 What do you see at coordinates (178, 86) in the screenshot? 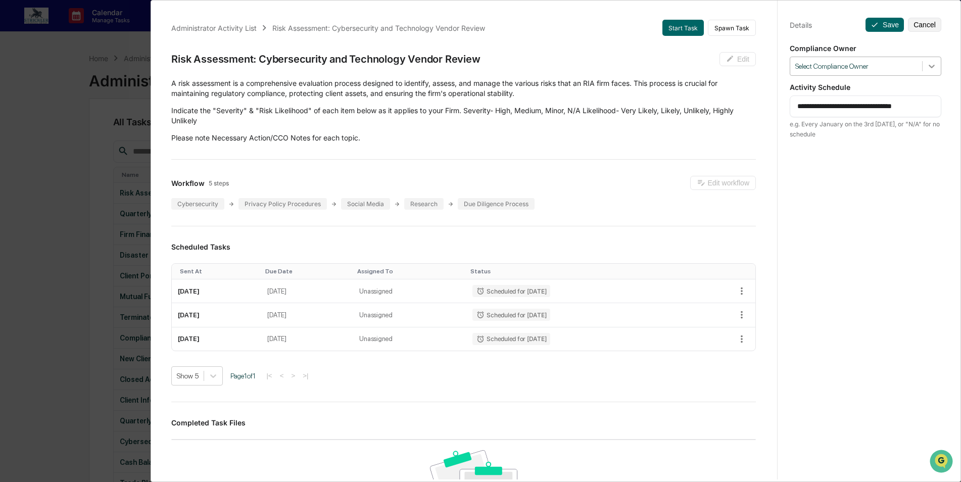
I see `button: Start new chat` at bounding box center [178, 86].